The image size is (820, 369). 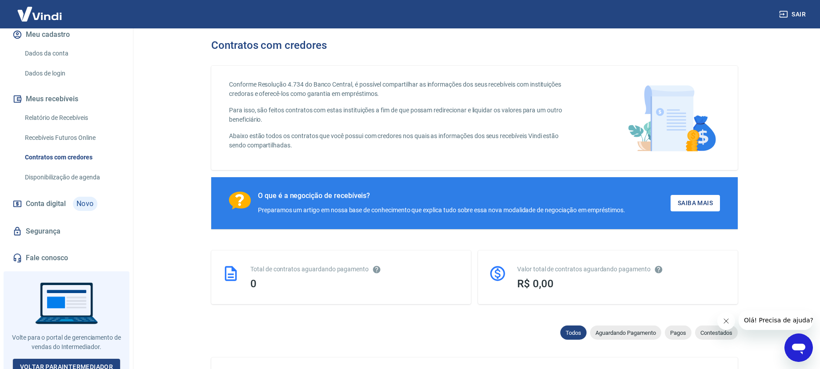 What do you see at coordinates (626, 333) in the screenshot?
I see `span: Aguardando Pagamento` at bounding box center [626, 333].